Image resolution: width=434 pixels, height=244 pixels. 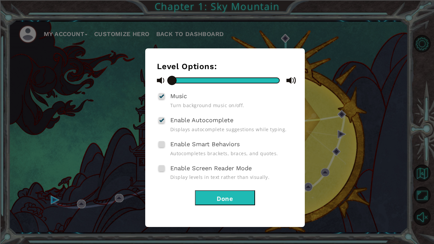 I want to click on div: Sort A > Z, so click(x=217, y=6).